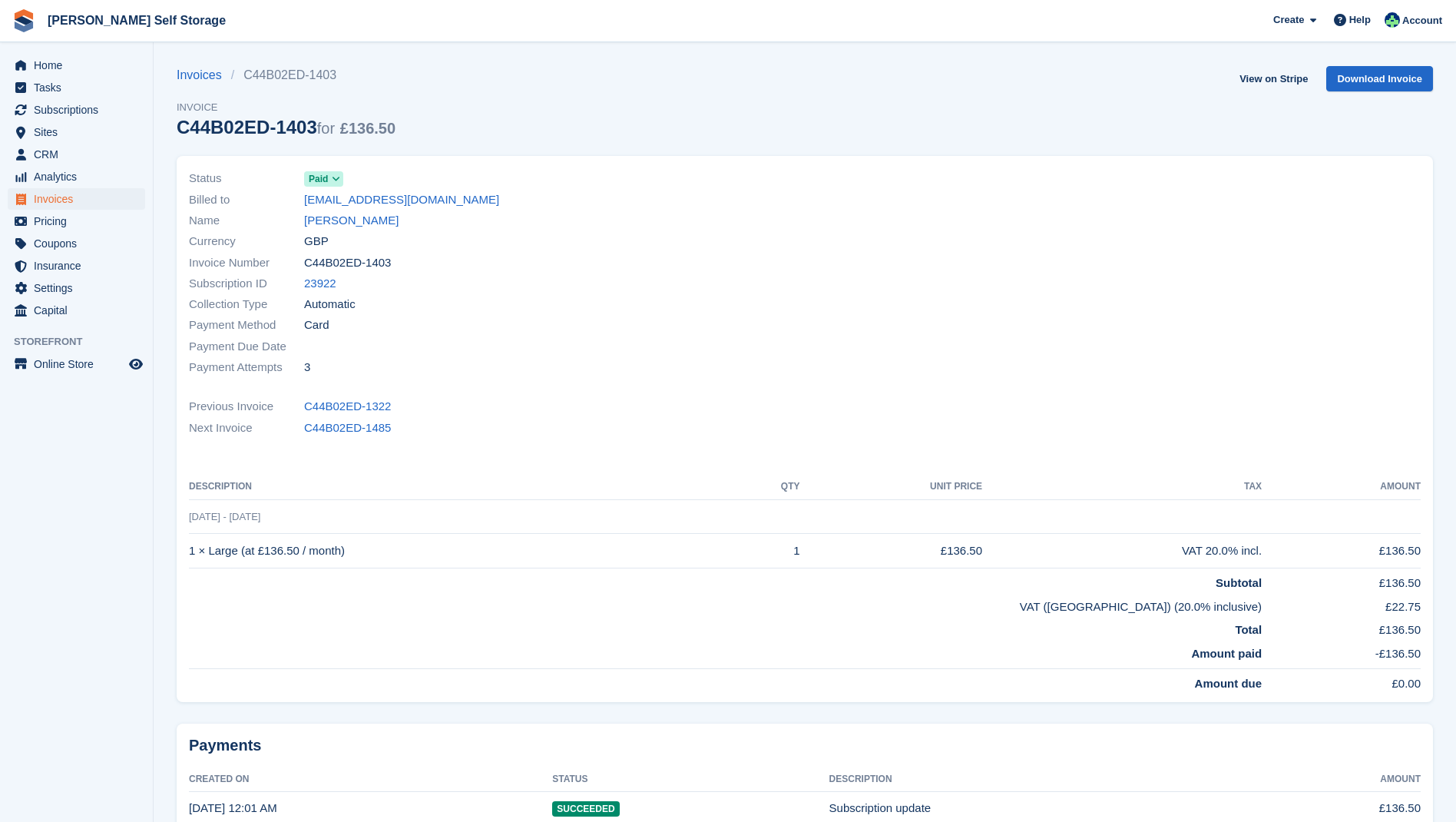  Describe the element at coordinates (246, 347) in the screenshot. I see `span: Payment Due Date` at that location.